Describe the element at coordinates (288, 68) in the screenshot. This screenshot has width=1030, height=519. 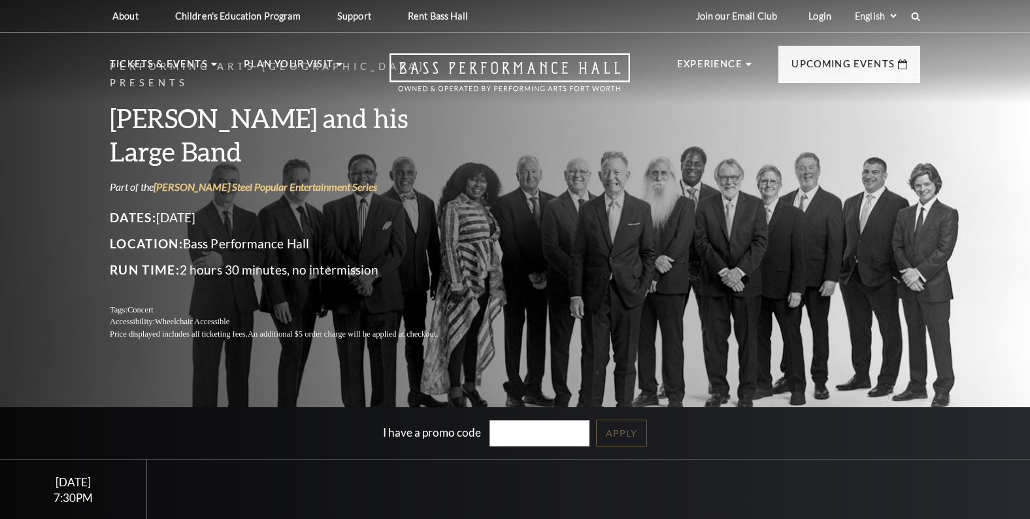
I see `p: Plan Your Visit` at that location.